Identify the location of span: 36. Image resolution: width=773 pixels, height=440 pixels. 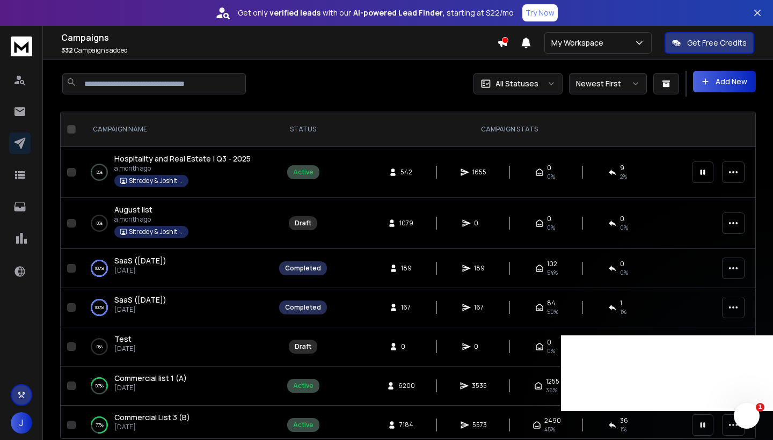
(624, 421).